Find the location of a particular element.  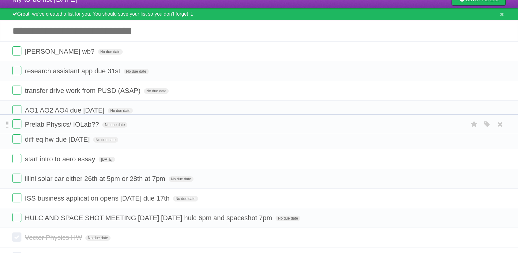

span: transfer drive work from PUSD (ASAP) is located at coordinates (83, 90).